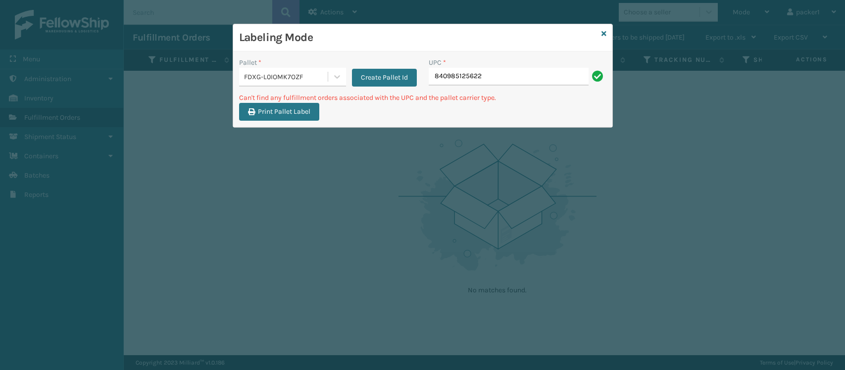 This screenshot has width=845, height=370. Describe the element at coordinates (279, 112) in the screenshot. I see `button: Print Pallet Label` at that location.